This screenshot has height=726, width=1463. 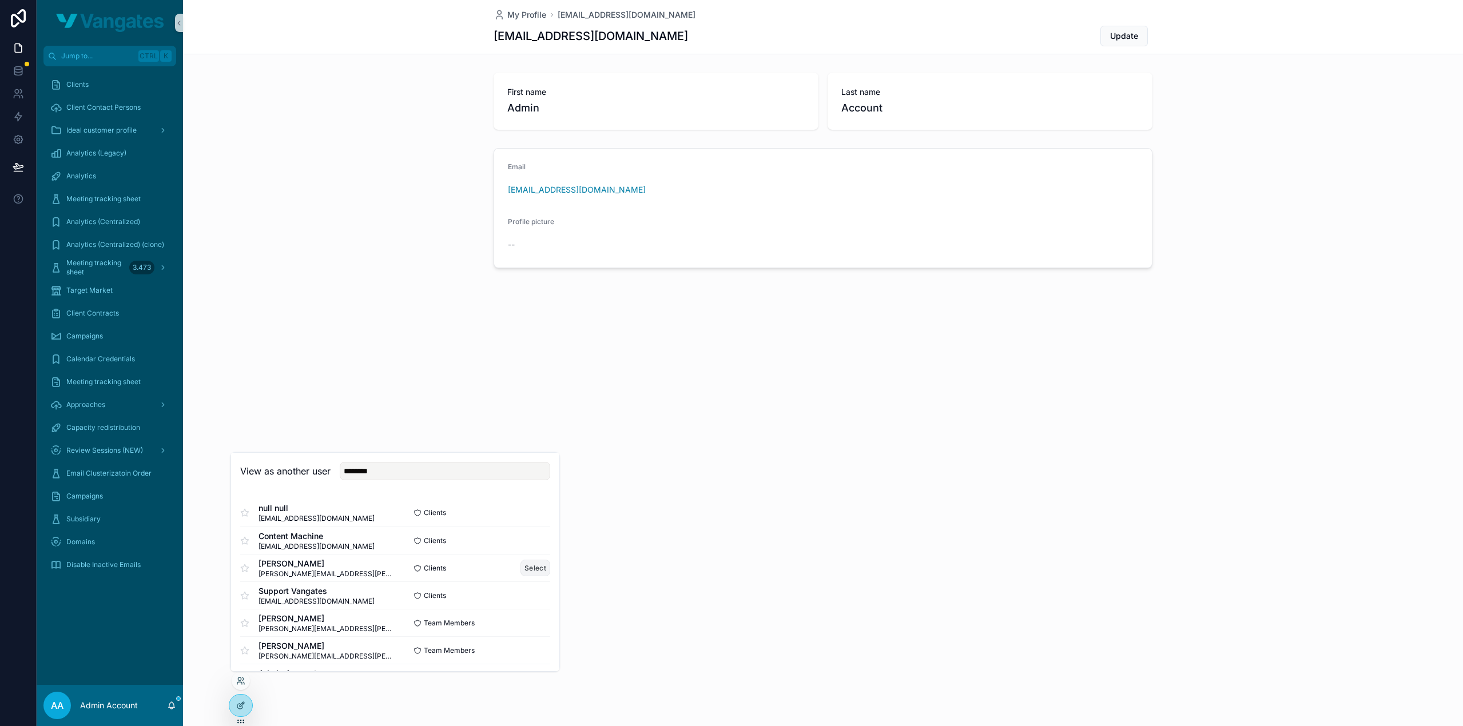 I want to click on a: Domains, so click(x=110, y=542).